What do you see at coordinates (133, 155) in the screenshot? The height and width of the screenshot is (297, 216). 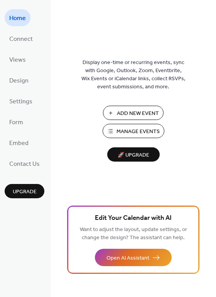 I see `span: 🚀 Upgrade` at bounding box center [133, 155].